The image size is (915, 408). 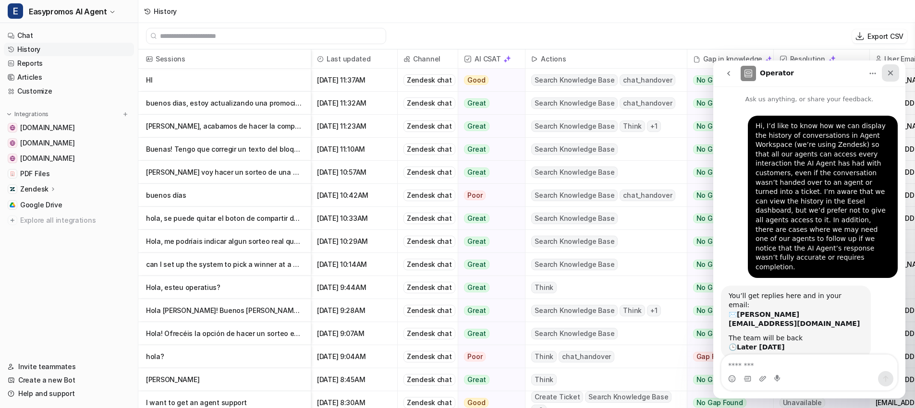 I want to click on span: E, so click(x=15, y=11).